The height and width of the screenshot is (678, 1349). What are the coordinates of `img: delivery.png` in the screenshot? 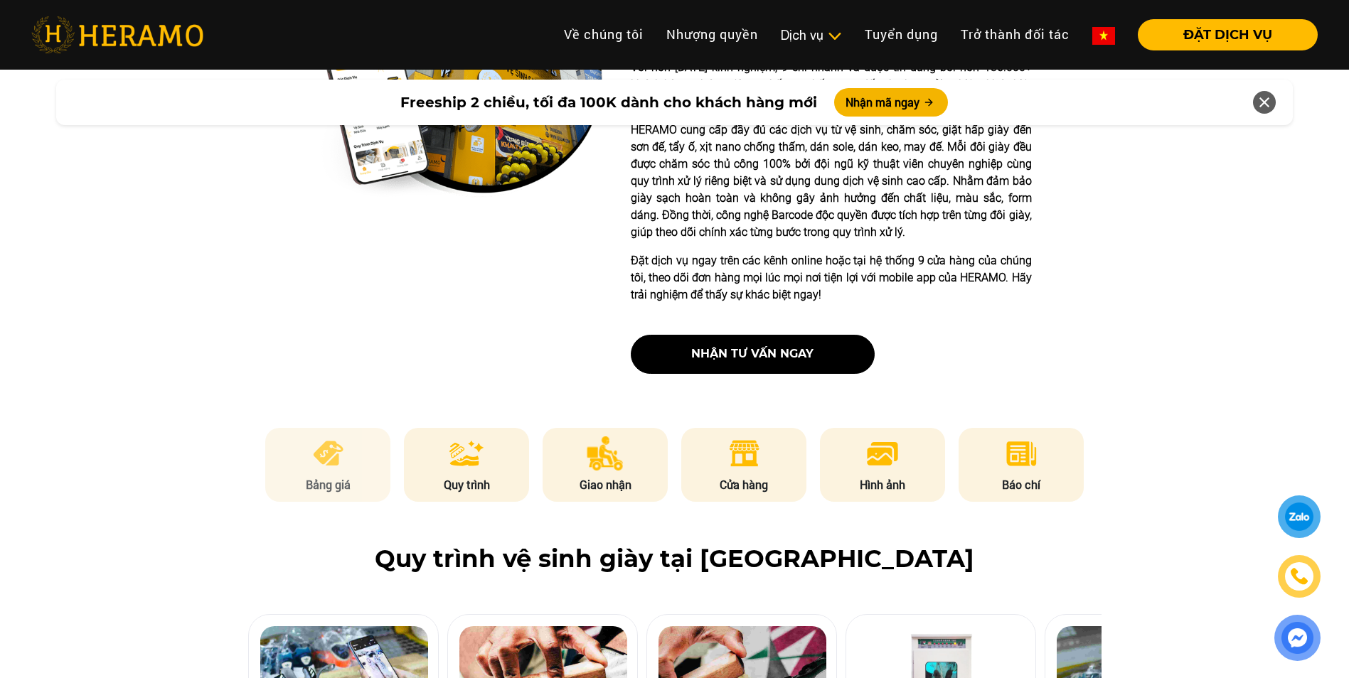 It's located at (605, 454).